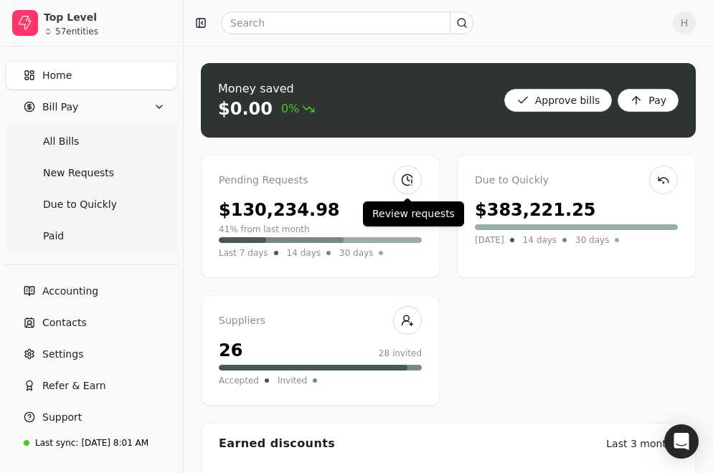 The image size is (713, 473). Describe the element at coordinates (648, 100) in the screenshot. I see `button: Pay` at that location.